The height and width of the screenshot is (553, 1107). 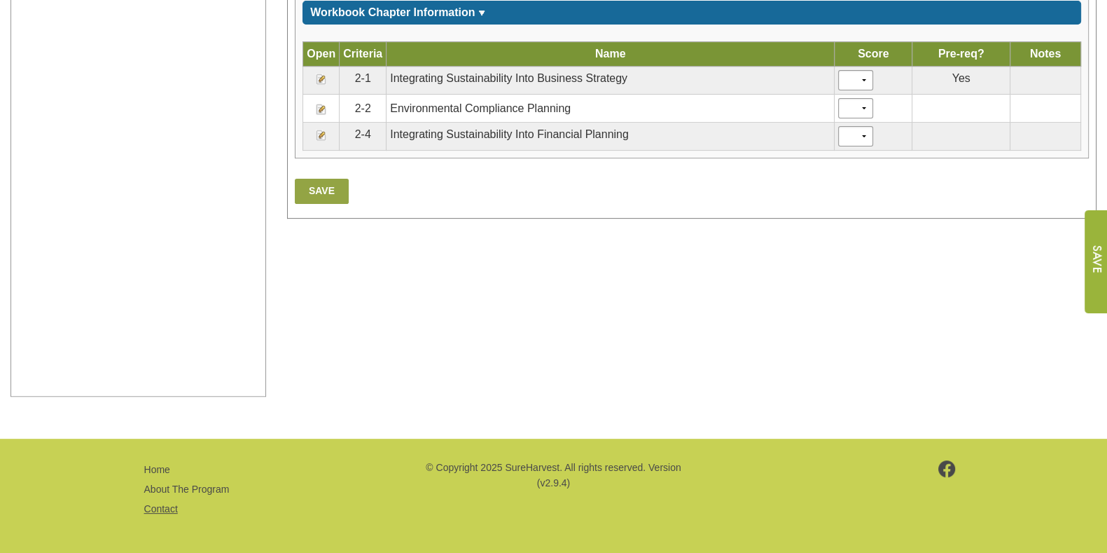 I want to click on td: 2-2, so click(x=363, y=109).